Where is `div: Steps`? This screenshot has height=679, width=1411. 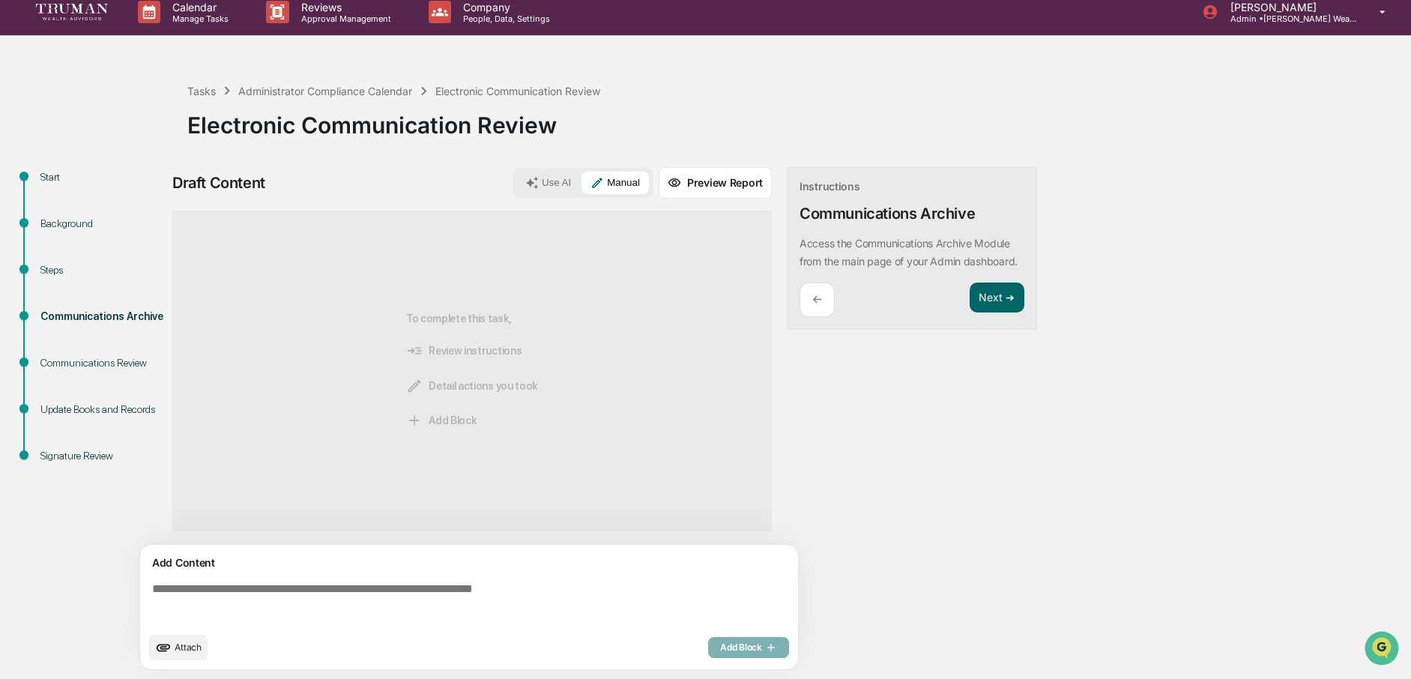
div: Steps is located at coordinates (102, 270).